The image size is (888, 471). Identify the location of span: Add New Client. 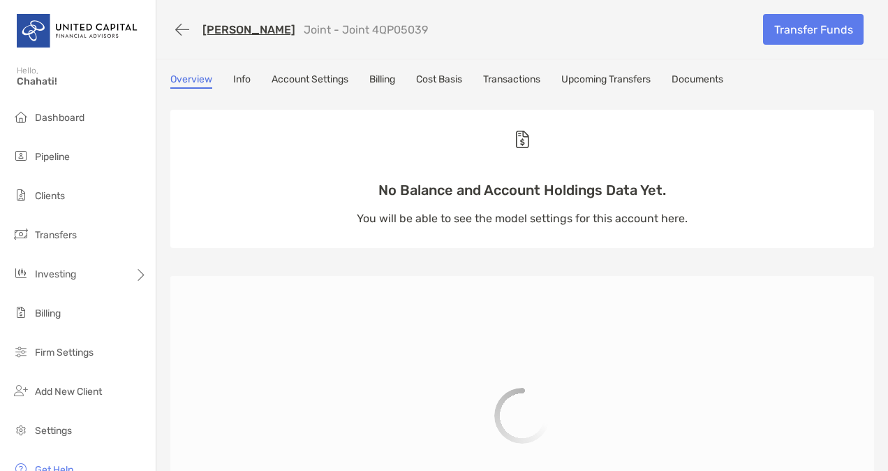
(68, 391).